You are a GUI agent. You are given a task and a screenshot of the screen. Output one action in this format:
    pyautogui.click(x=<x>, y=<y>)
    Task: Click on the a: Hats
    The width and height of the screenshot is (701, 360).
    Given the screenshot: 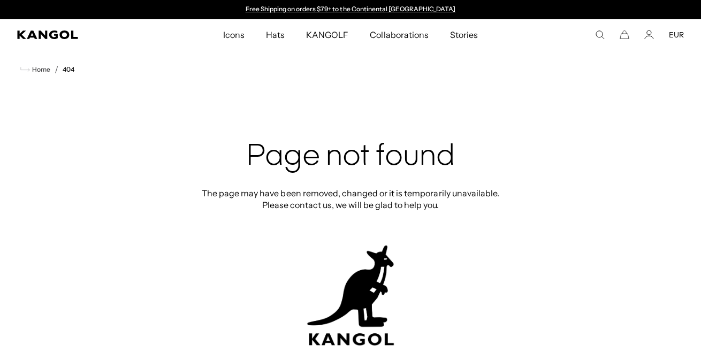 What is the action you would take?
    pyautogui.click(x=275, y=35)
    